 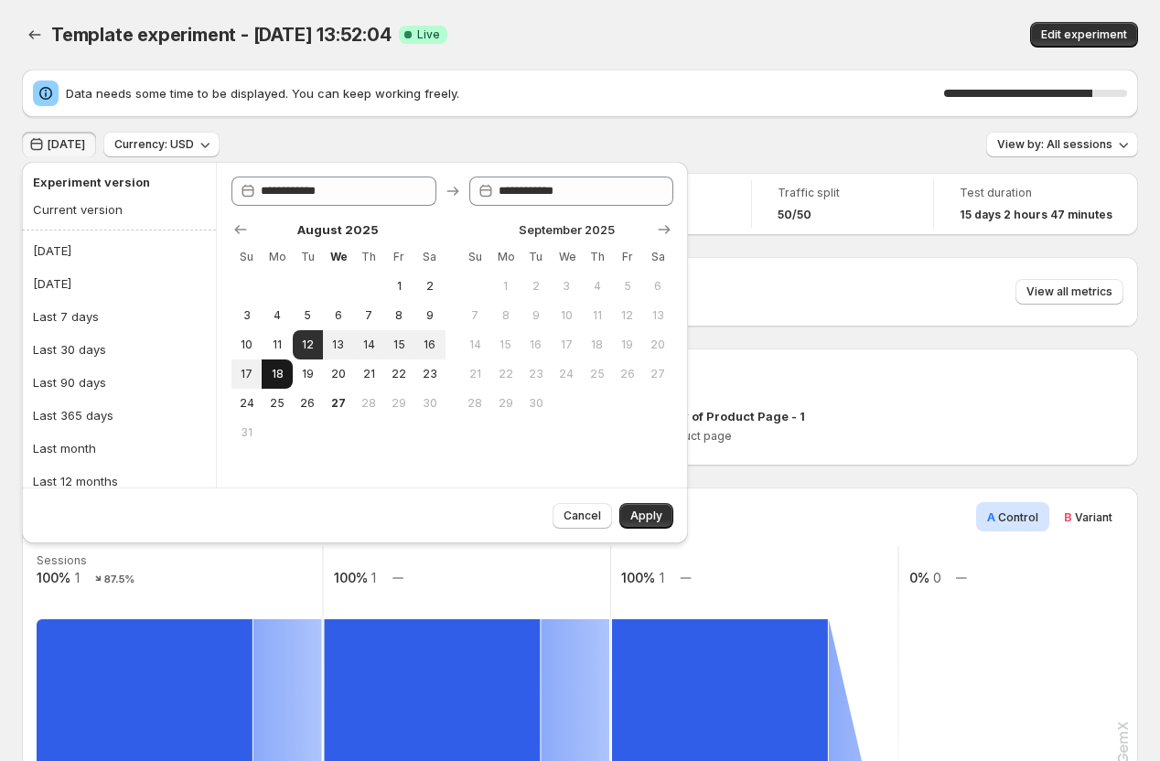 I want to click on th: Wednesday, so click(x=337, y=257).